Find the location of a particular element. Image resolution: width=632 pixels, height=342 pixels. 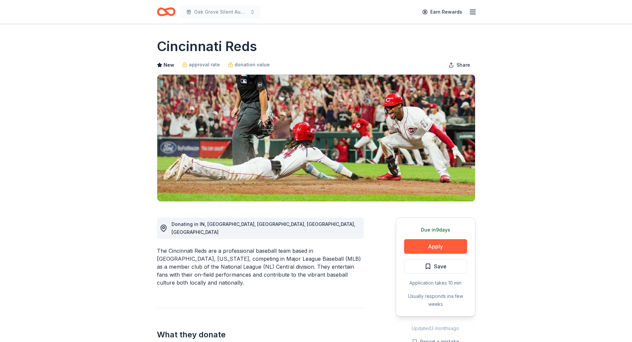

a: approval rate is located at coordinates (201, 65).